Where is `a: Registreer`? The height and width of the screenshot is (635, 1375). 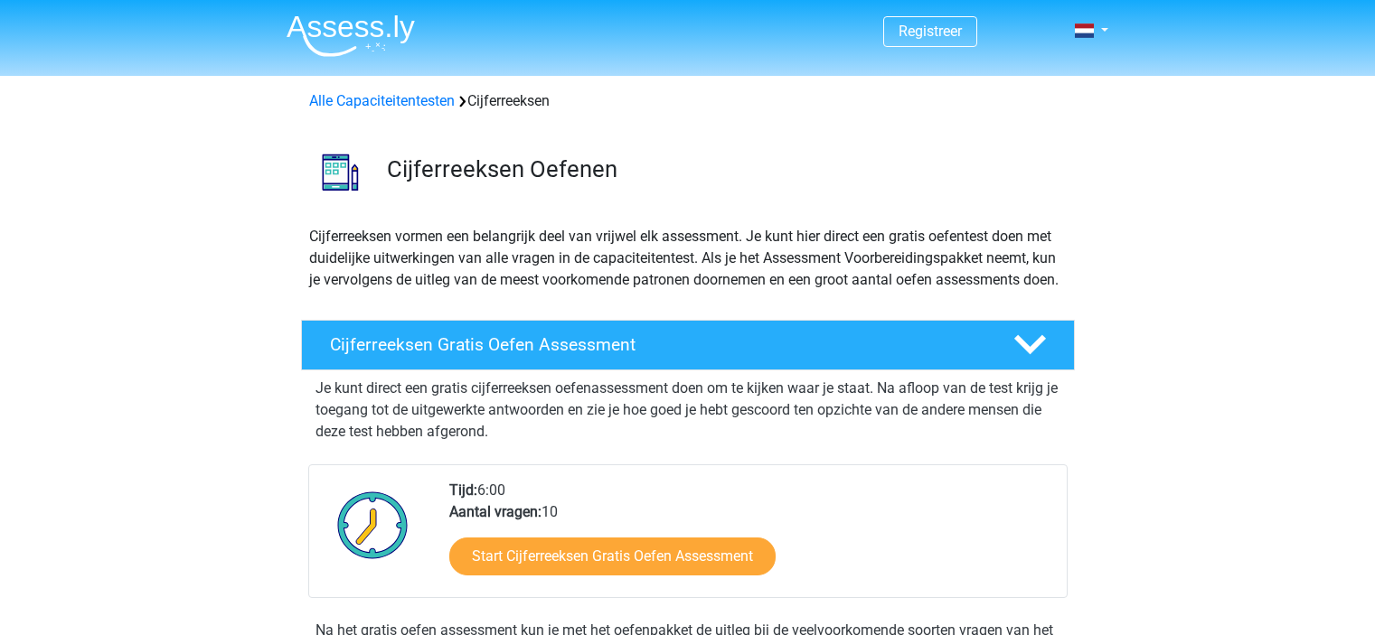 a: Registreer is located at coordinates (930, 31).